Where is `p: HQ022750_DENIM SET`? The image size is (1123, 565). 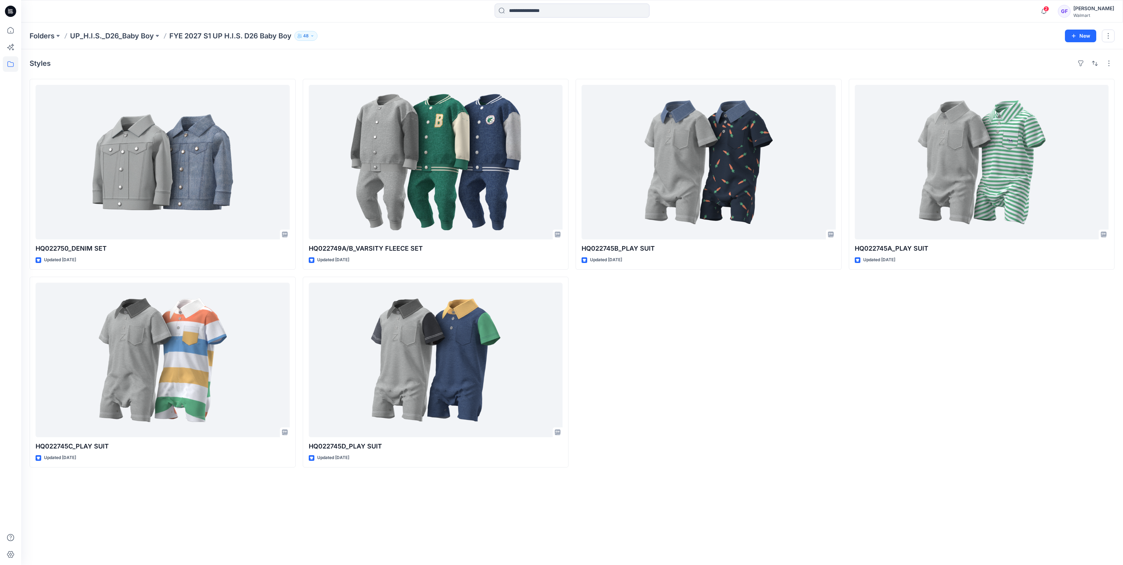 p: HQ022750_DENIM SET is located at coordinates (163, 249).